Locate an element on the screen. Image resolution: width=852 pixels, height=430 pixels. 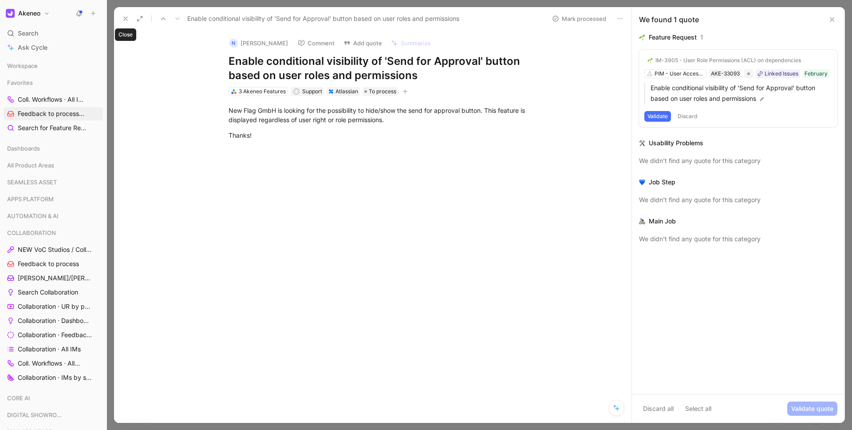
div: Main Job is located at coordinates (662, 221).